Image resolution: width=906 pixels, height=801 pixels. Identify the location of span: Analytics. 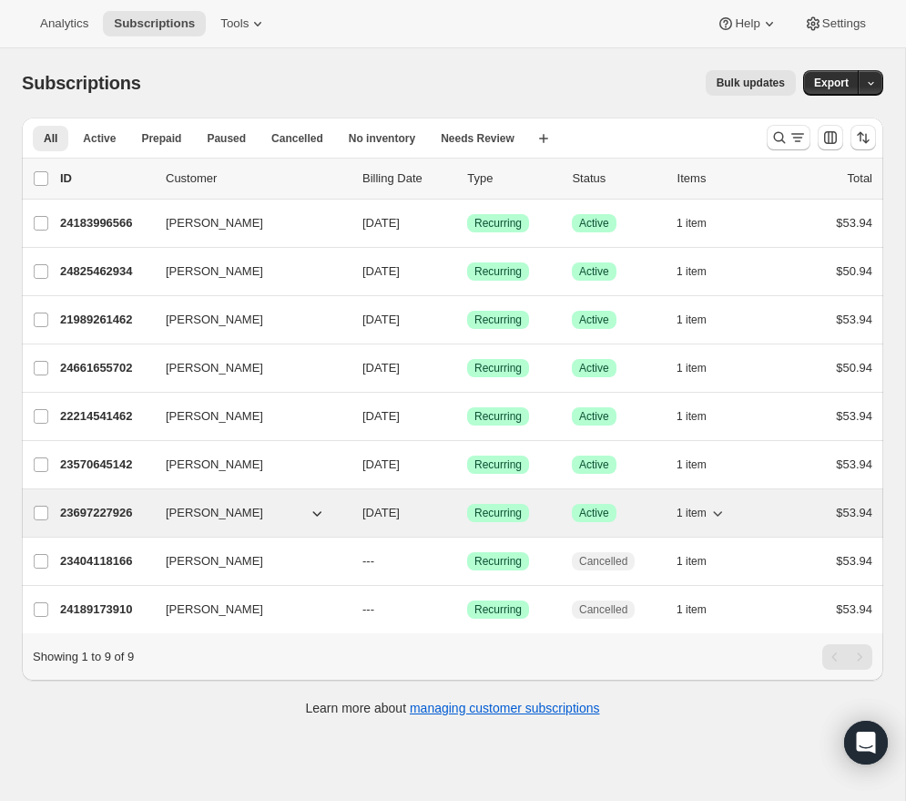
(64, 24).